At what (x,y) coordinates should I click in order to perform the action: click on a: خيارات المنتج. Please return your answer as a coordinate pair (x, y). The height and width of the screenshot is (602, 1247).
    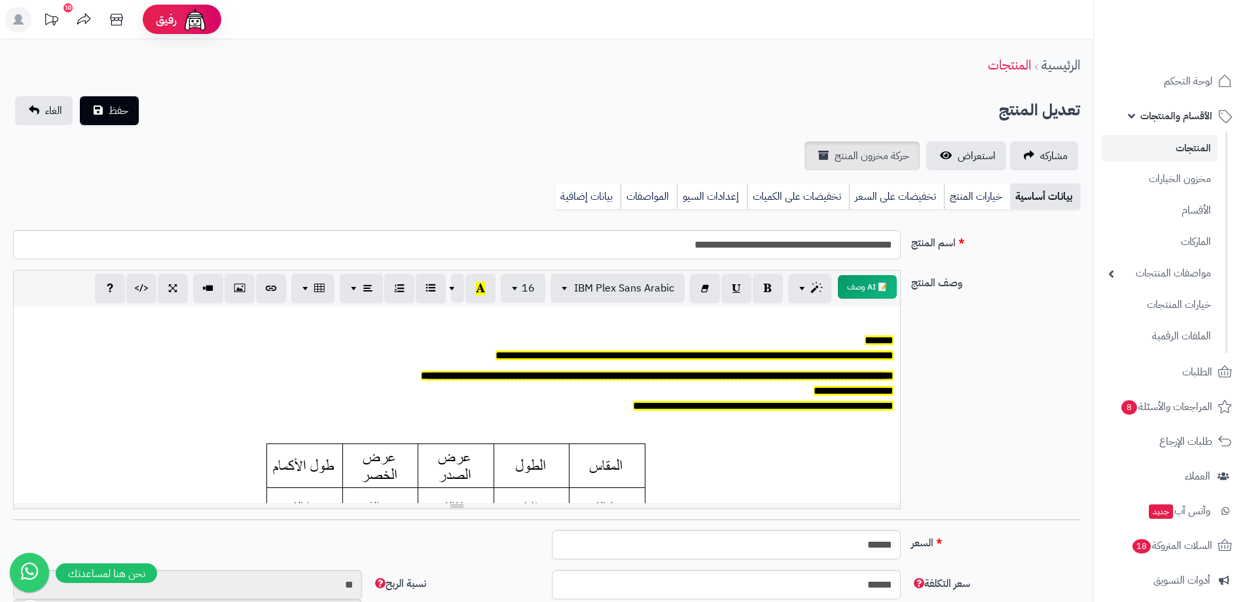
    Looking at the image, I should click on (977, 196).